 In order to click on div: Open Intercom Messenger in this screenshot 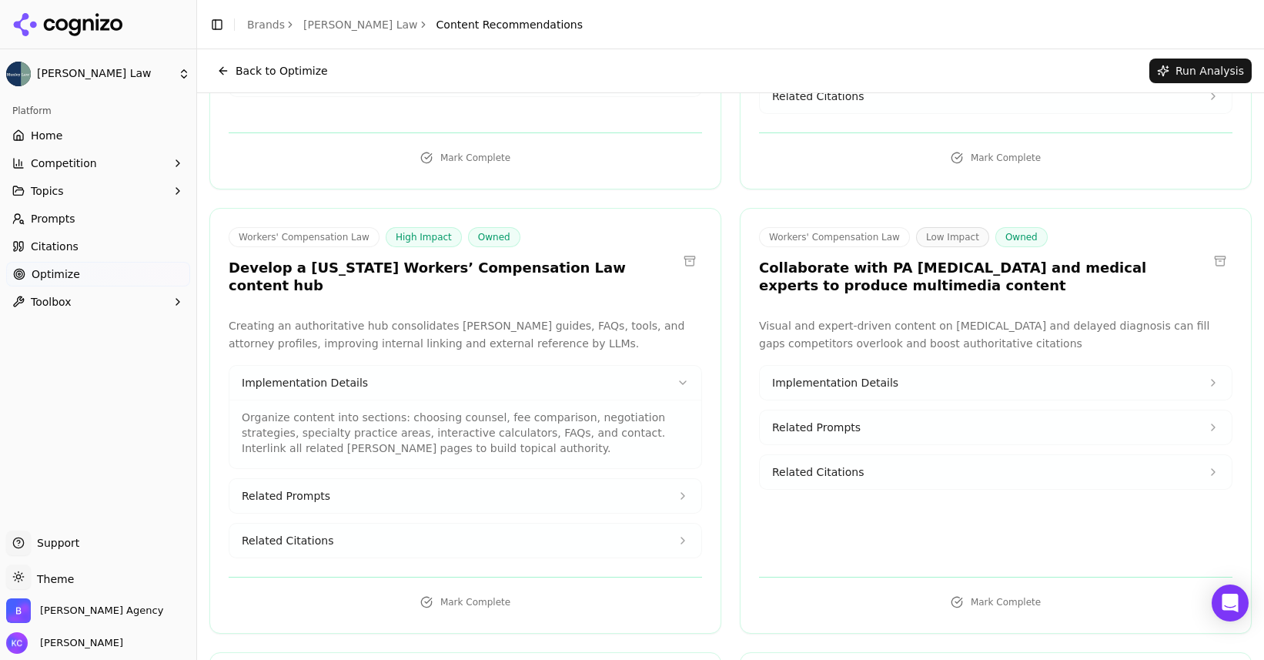, I will do `click(1230, 603)`.